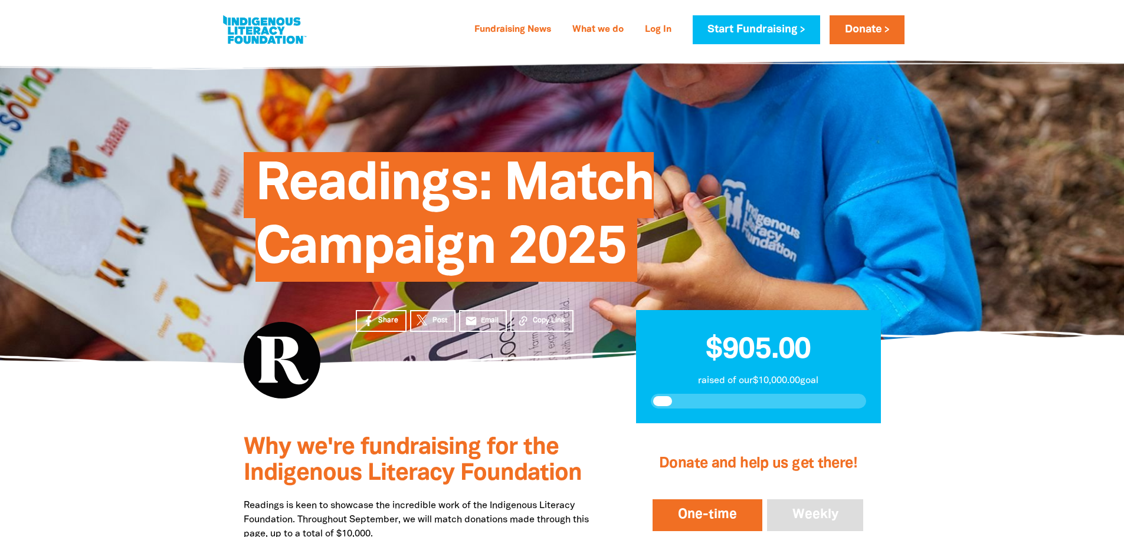 The image size is (1124, 537). Describe the element at coordinates (483, 321) in the screenshot. I see `a: emailEmail` at that location.